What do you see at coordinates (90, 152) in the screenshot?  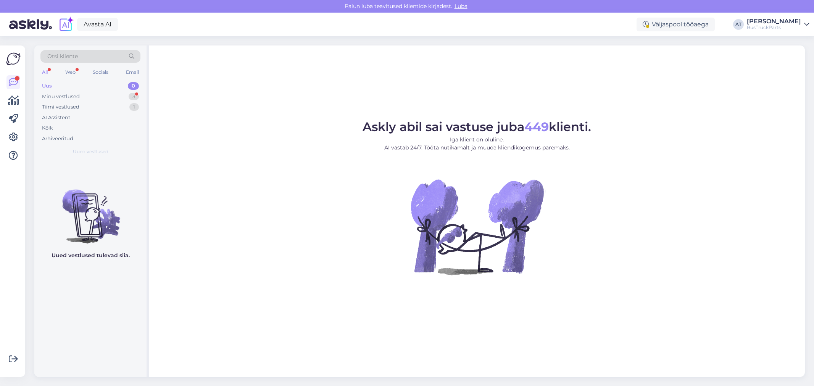 I see `span: Uued vestlused` at bounding box center [90, 152].